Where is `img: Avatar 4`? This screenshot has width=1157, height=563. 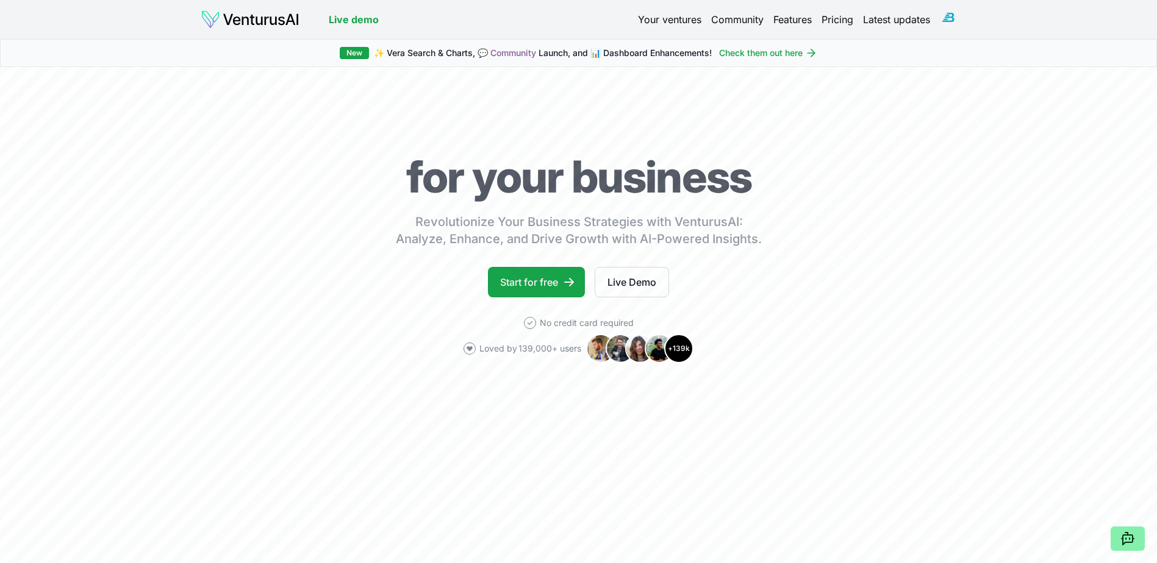 img: Avatar 4 is located at coordinates (659, 349).